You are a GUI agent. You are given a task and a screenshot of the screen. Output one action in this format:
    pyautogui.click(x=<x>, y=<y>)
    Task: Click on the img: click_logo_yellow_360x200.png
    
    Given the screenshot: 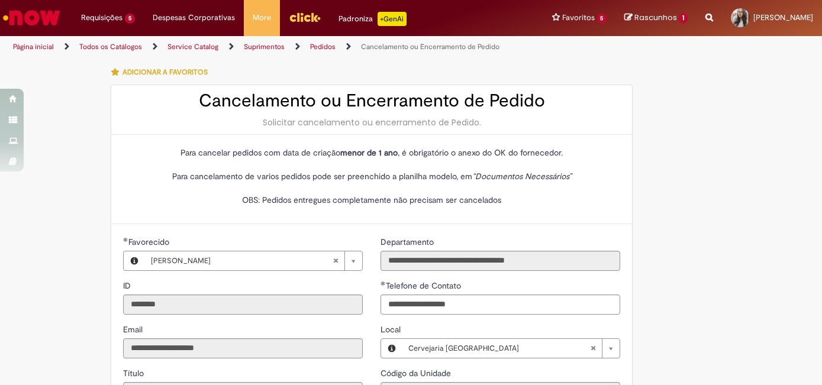 What is the action you would take?
    pyautogui.click(x=305, y=17)
    